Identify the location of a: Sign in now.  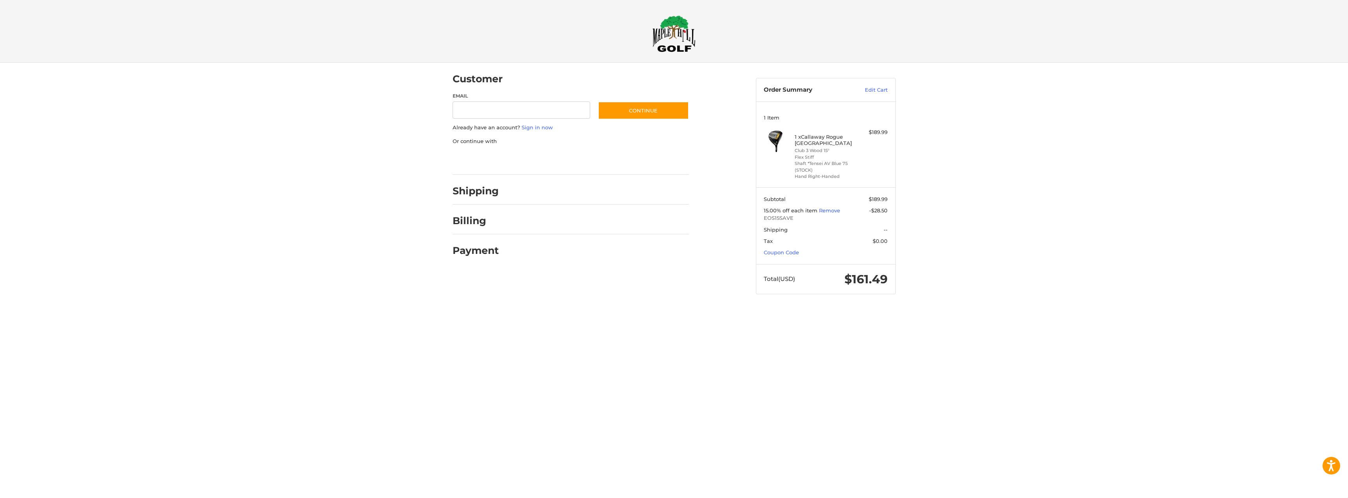
(537, 127).